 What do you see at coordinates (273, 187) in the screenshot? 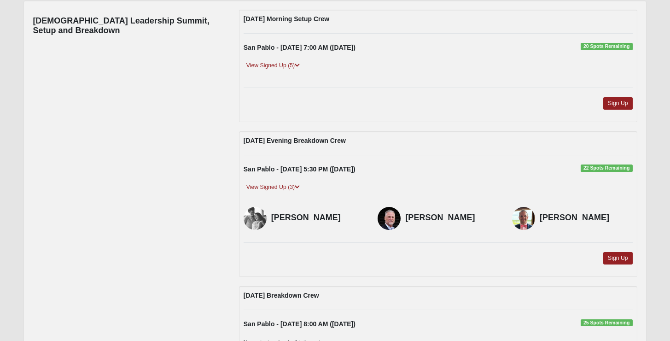
I see `a: View Signed Up (3)` at bounding box center [273, 187].